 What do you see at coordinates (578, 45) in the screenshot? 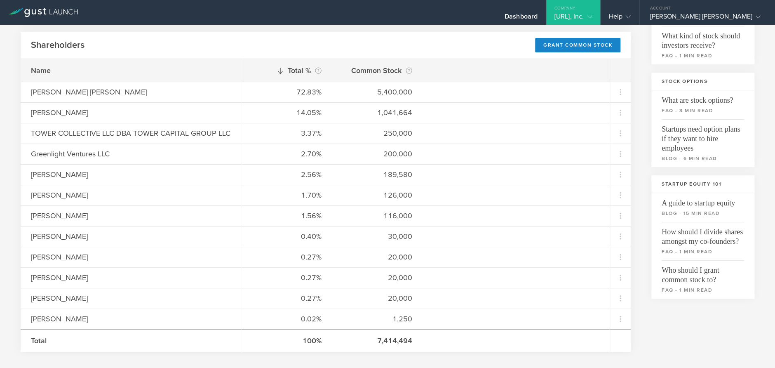
I see `div: Grant Common Stock` at bounding box center [578, 45].